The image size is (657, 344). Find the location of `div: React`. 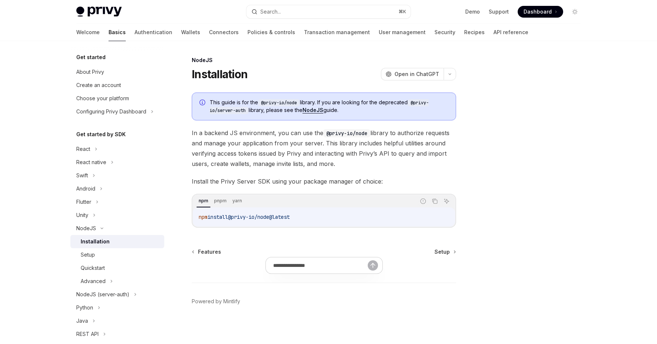

div: React is located at coordinates (83, 149).